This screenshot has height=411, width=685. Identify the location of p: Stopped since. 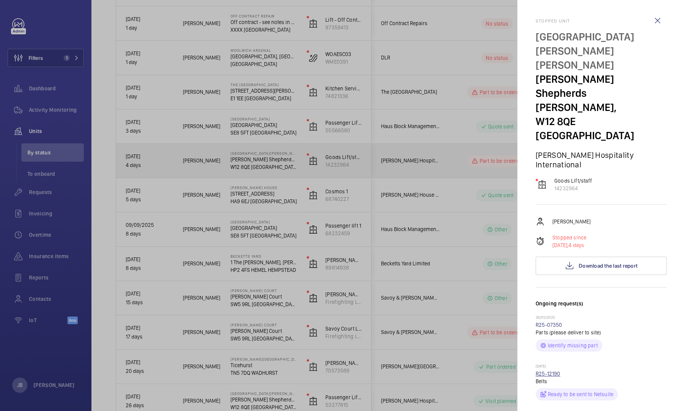
(569, 237).